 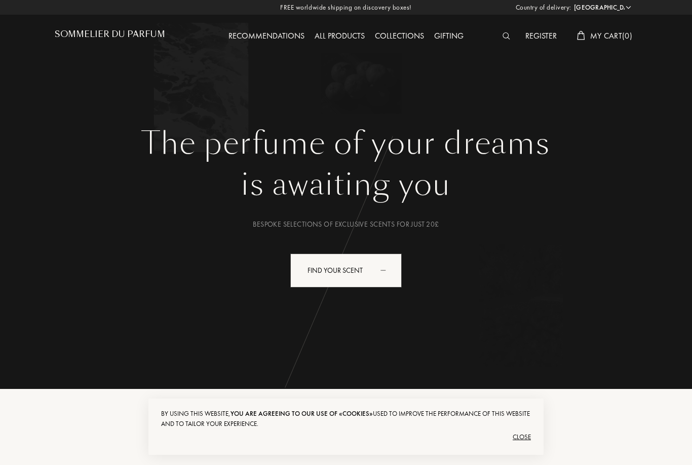 I want to click on div: animation, so click(x=387, y=270).